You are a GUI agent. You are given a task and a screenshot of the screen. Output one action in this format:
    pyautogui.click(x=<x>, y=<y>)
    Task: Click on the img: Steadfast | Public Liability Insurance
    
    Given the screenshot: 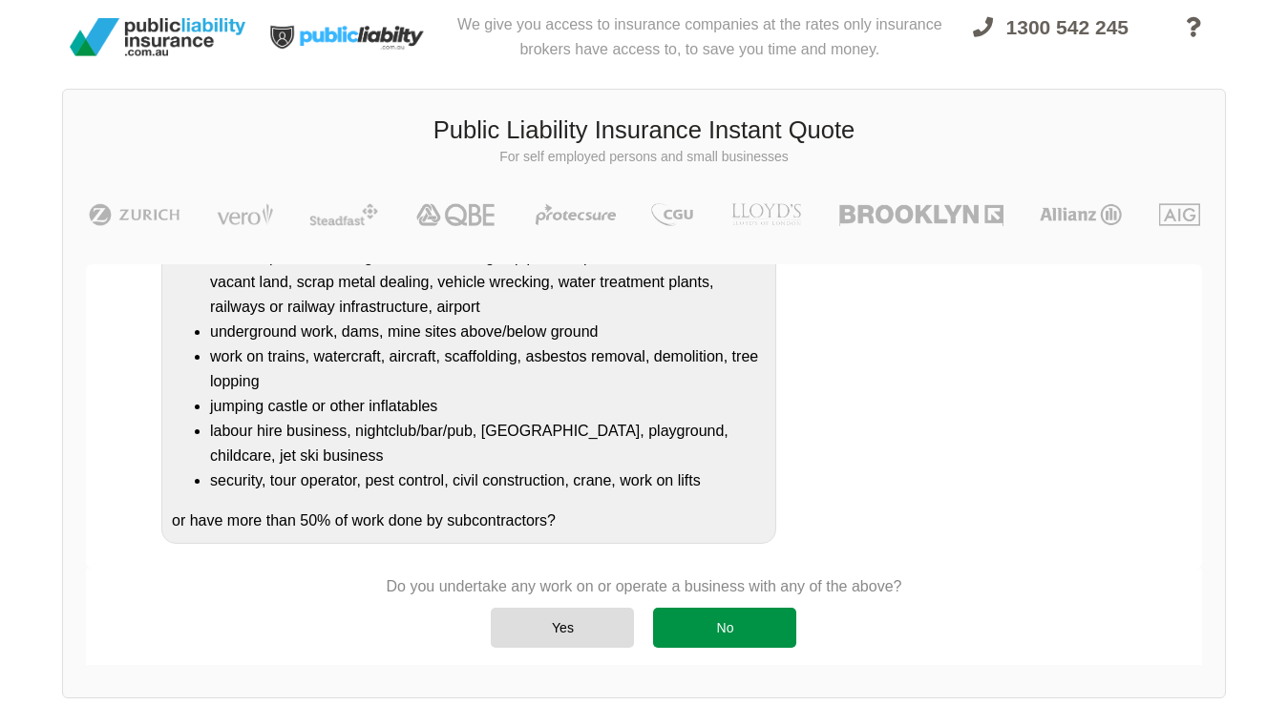 What is the action you would take?
    pyautogui.click(x=344, y=215)
    